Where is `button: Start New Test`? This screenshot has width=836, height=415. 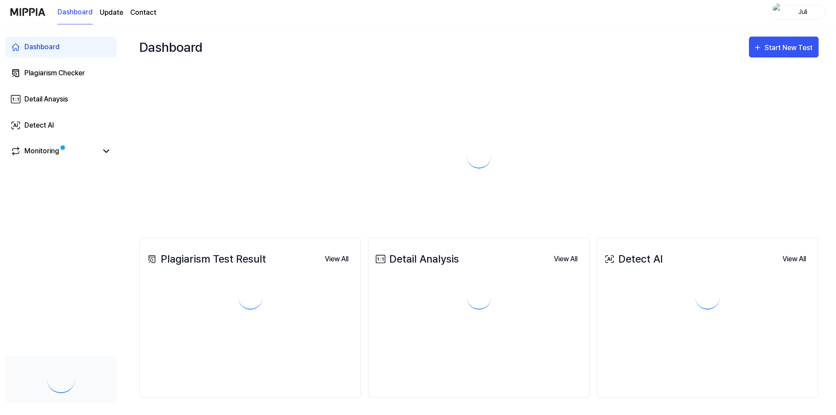
button: Start New Test is located at coordinates (783, 47).